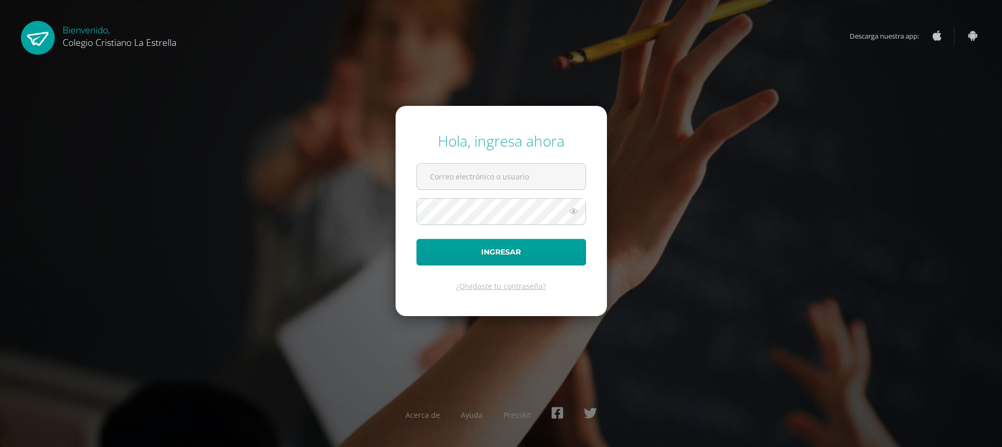  What do you see at coordinates (501, 176) in the screenshot?
I see `input: Correo electrónico o usuario` at bounding box center [501, 176].